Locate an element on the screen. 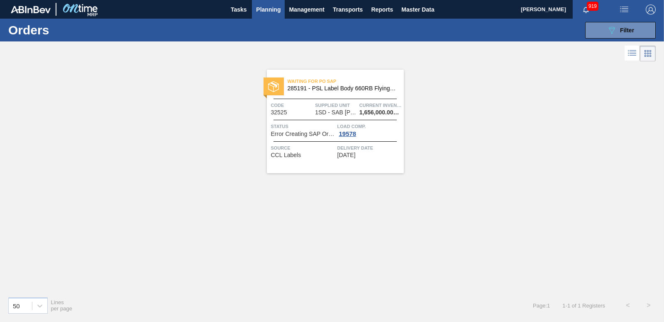  span: 1 - 1 of 1 Registers is located at coordinates (583, 306).